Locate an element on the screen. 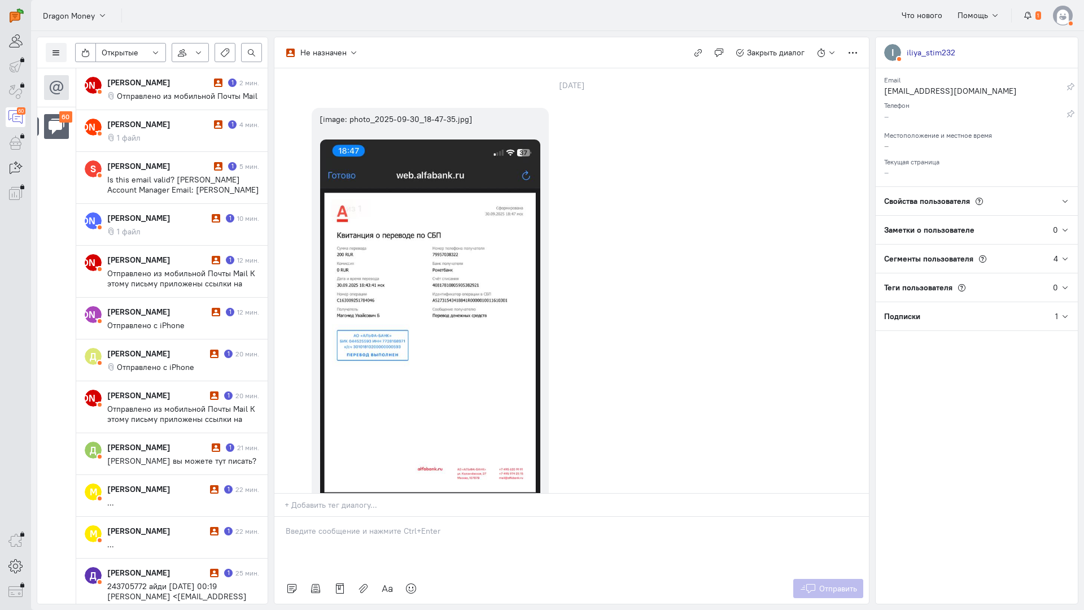  div: 21 мин. is located at coordinates (248, 447).